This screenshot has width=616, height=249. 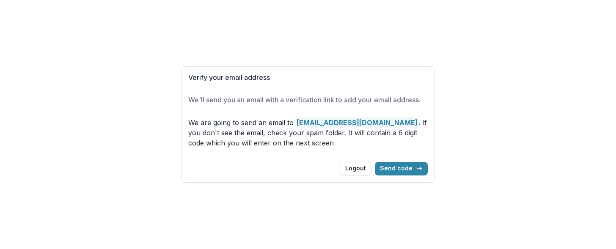 What do you see at coordinates (308, 100) in the screenshot?
I see `h2: We'll send you an email with a verification link to add your email address.` at bounding box center [308, 100].